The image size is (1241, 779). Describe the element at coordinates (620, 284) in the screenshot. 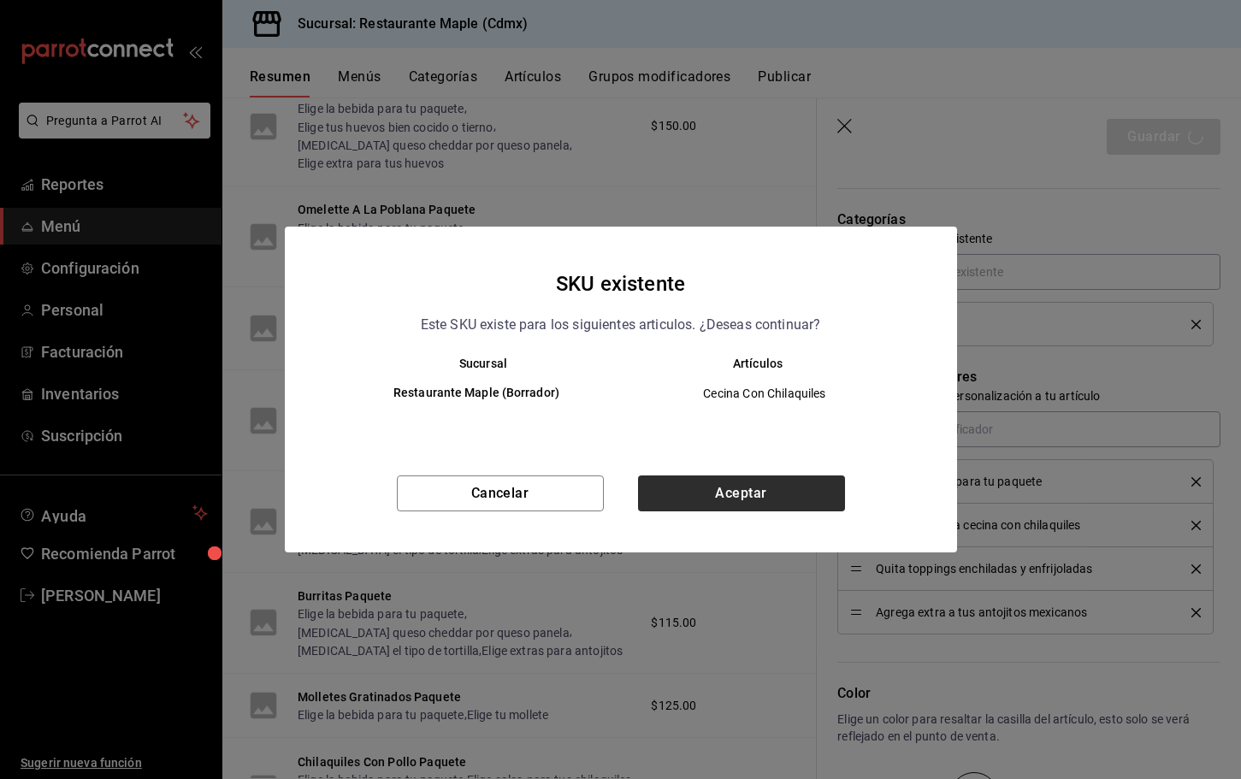

I see `h4: SKU existente` at that location.